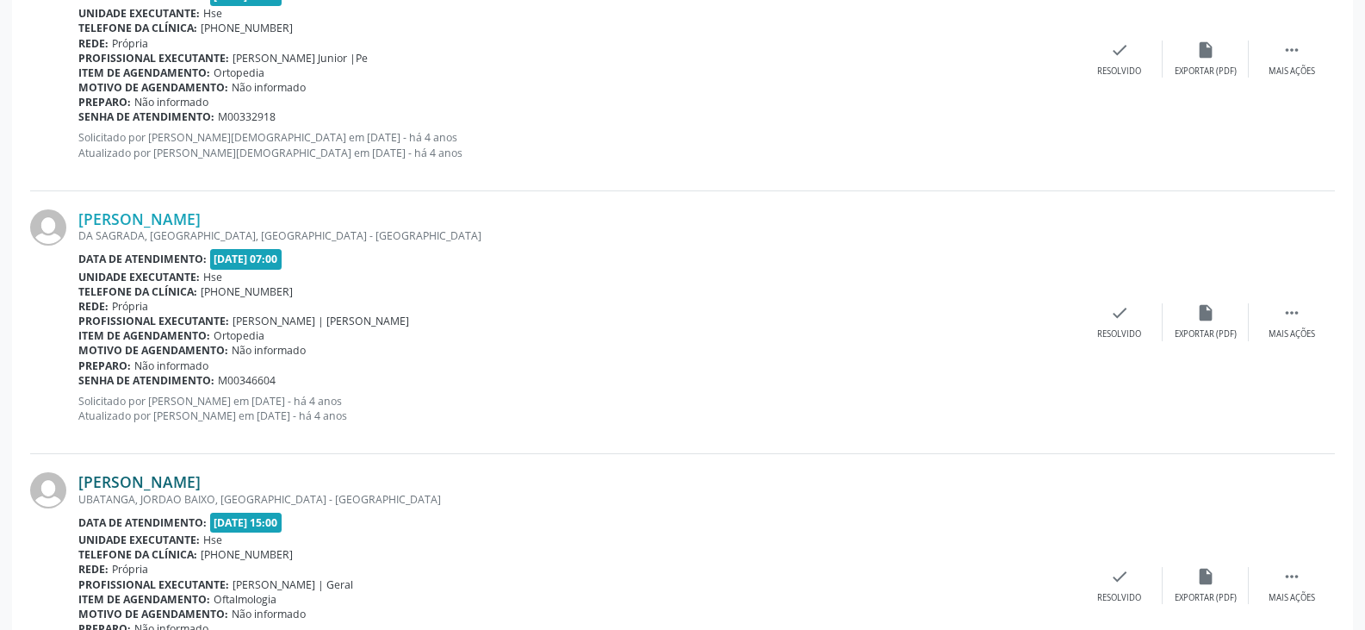 The width and height of the screenshot is (1365, 630). I want to click on span: M00332918, so click(246, 116).